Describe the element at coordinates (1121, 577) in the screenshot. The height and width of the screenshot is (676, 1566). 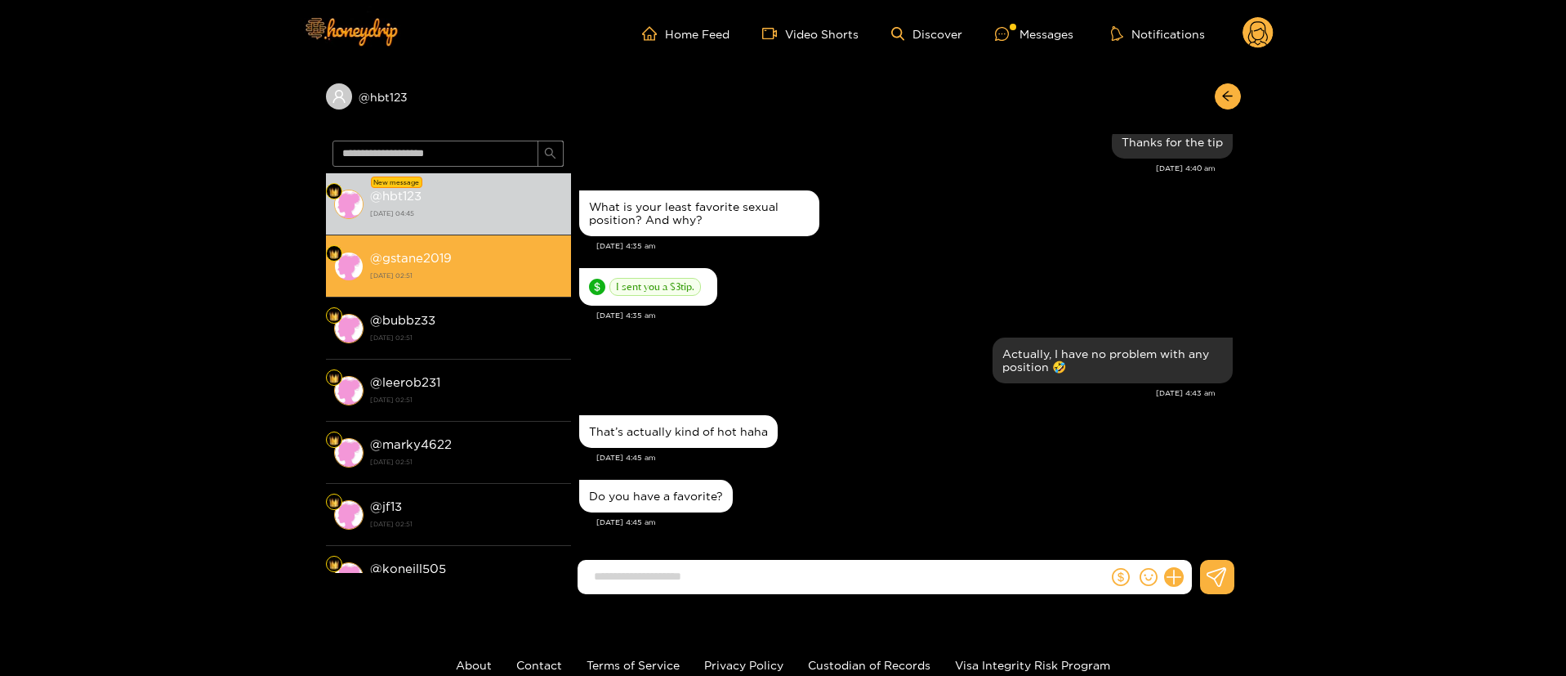
I see `span: dollar` at that location.